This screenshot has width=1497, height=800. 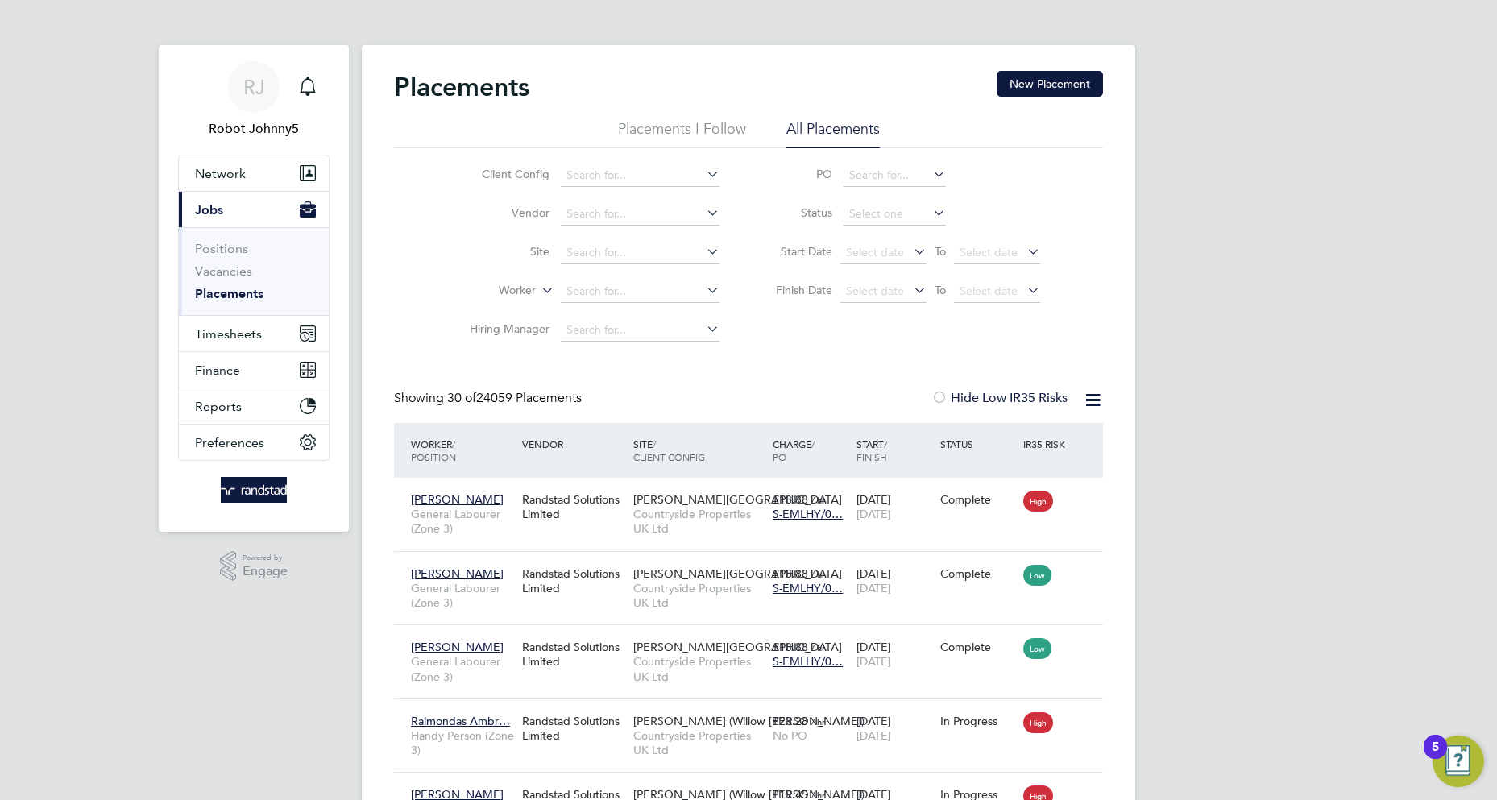 What do you see at coordinates (894, 450) in the screenshot?
I see `div: Start` at bounding box center [894, 450].